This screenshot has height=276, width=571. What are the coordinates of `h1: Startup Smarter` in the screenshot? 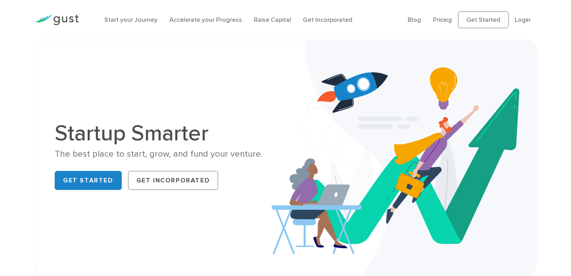 It's located at (167, 133).